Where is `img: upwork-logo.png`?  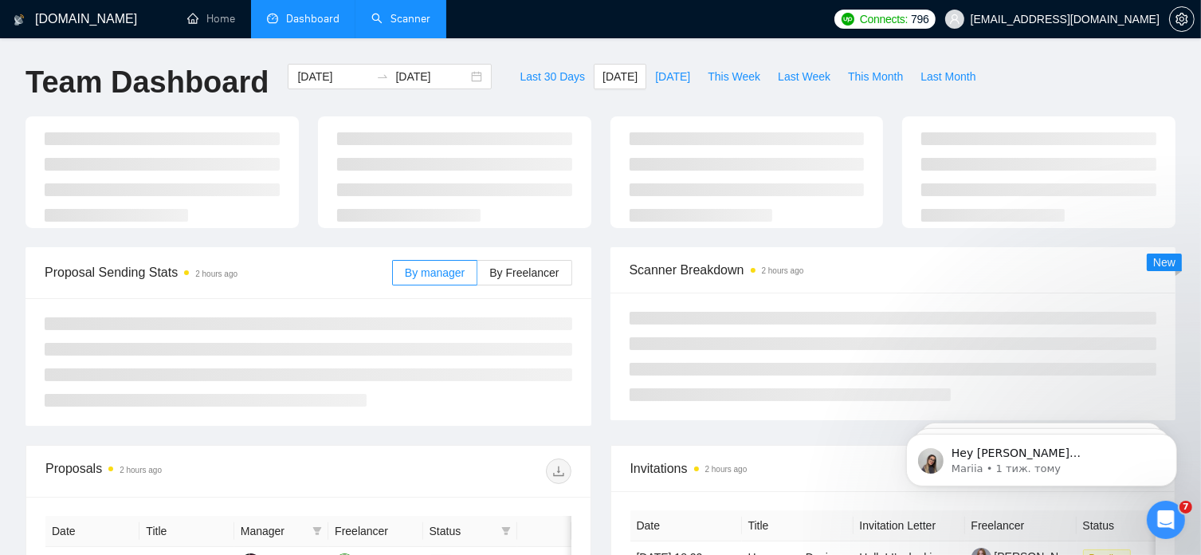 img: upwork-logo.png is located at coordinates (848, 19).